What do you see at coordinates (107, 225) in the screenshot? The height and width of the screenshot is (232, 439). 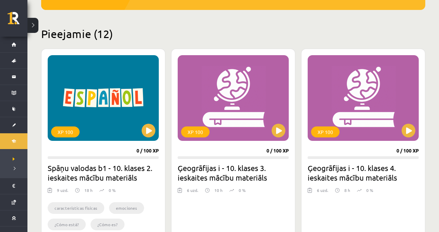 I see `li: ¿Cómo es?` at bounding box center [107, 225].